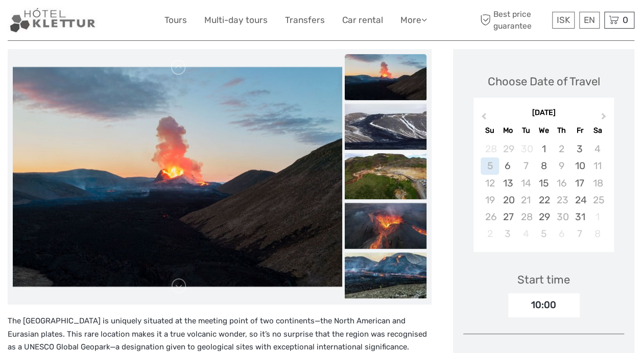 This screenshot has height=353, width=642. What do you see at coordinates (597, 130) in the screenshot?
I see `div: Sa` at bounding box center [597, 130].